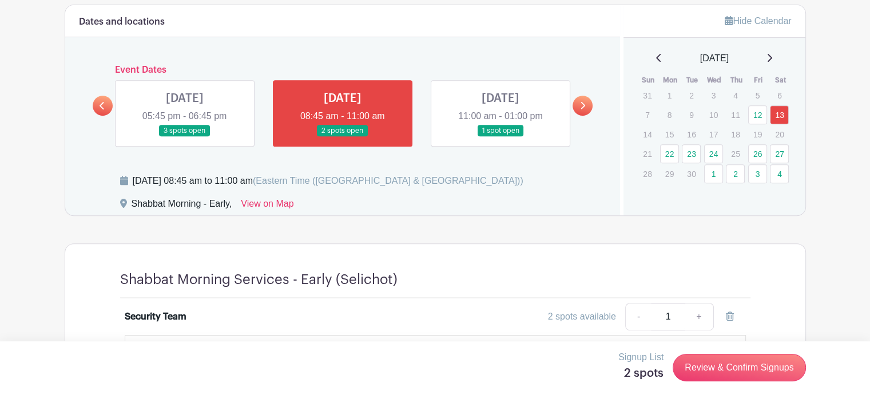  I want to click on a: 13, so click(779, 114).